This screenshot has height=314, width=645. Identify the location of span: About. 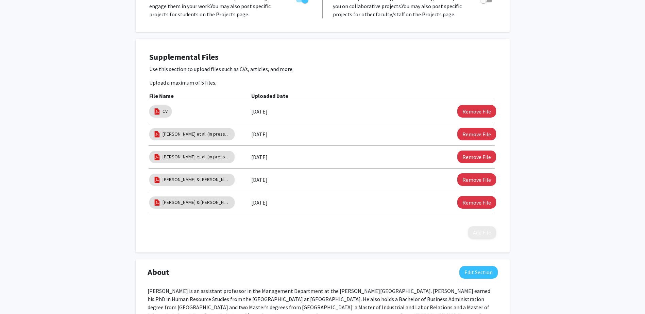
(159, 272).